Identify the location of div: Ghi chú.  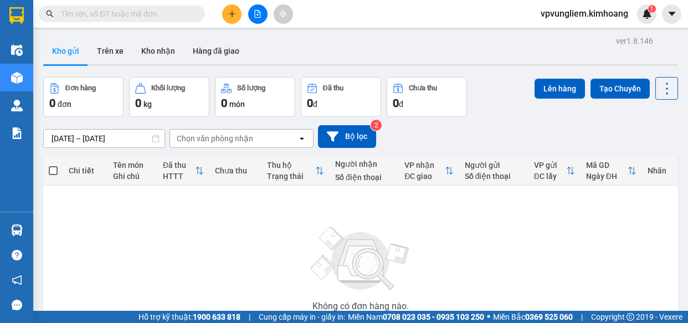
(132, 176).